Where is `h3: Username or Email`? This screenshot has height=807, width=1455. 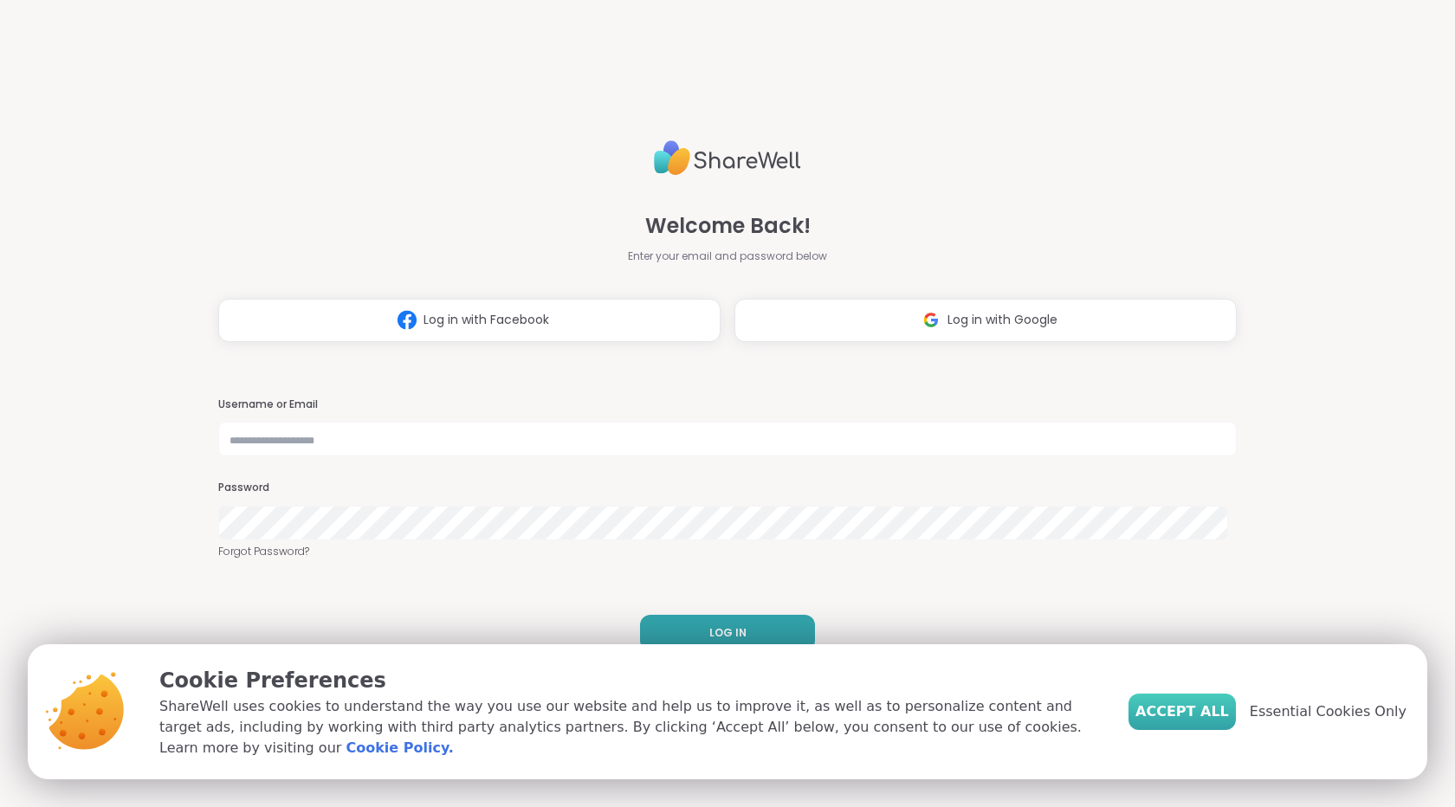 h3: Username or Email is located at coordinates (728, 404).